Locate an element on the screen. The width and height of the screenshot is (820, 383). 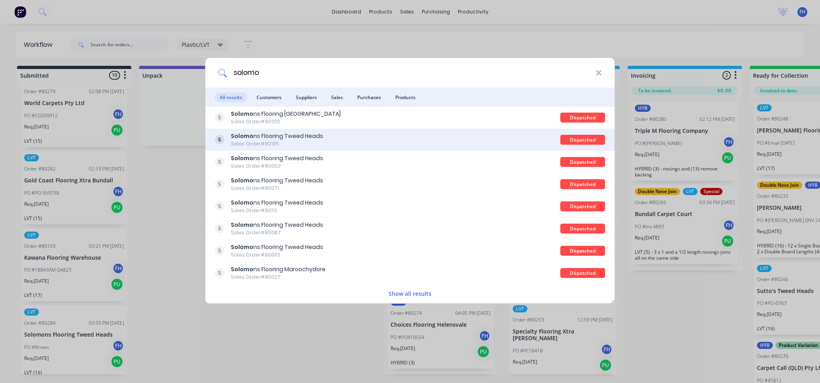
span: Sales is located at coordinates (337, 97).